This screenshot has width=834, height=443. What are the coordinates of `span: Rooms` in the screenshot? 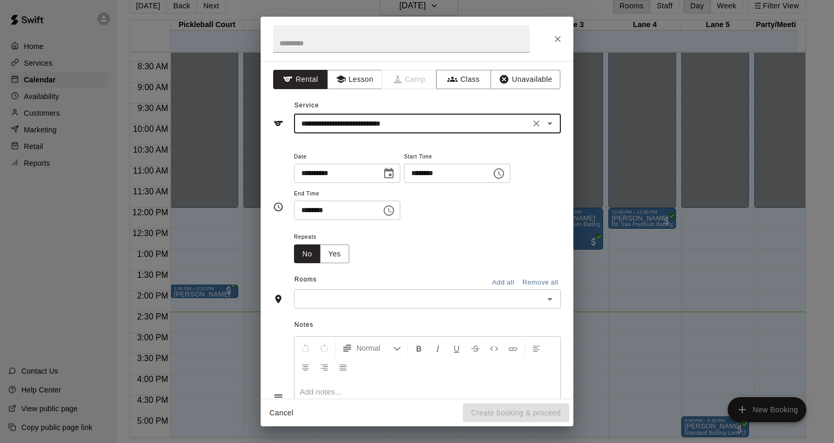 It's located at (305, 279).